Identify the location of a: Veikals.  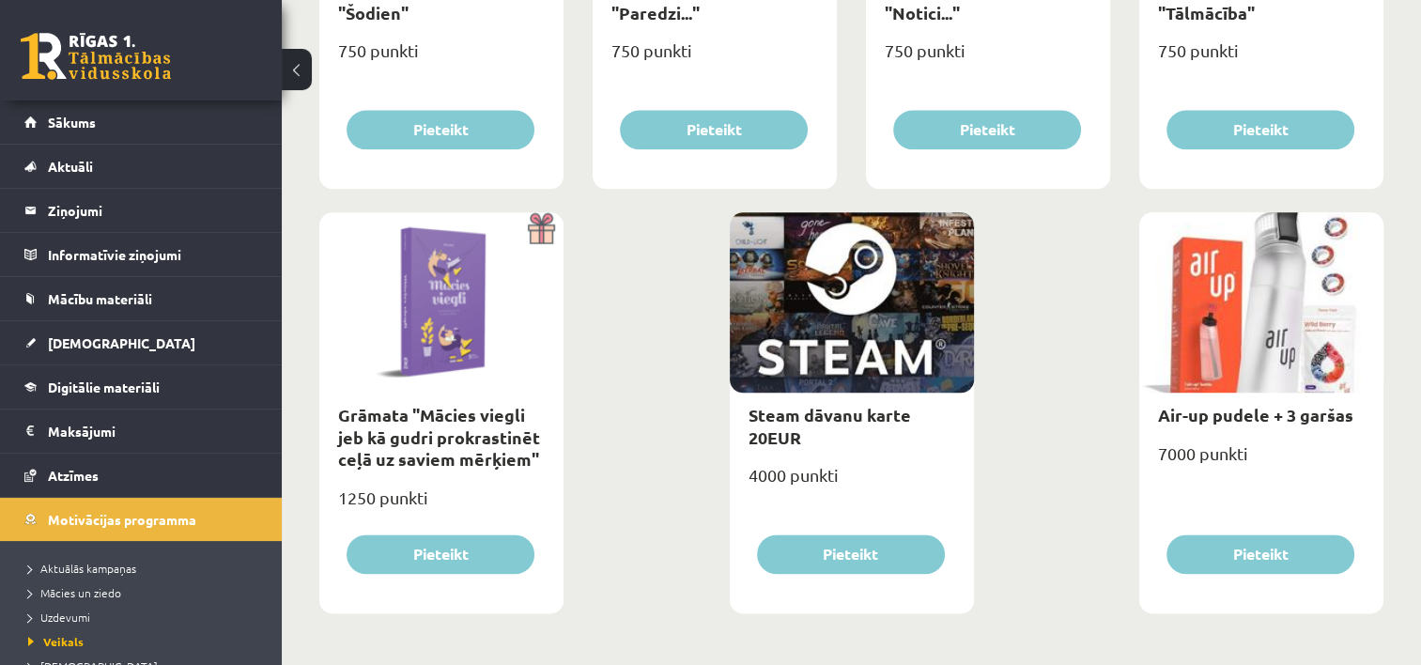
(146, 641).